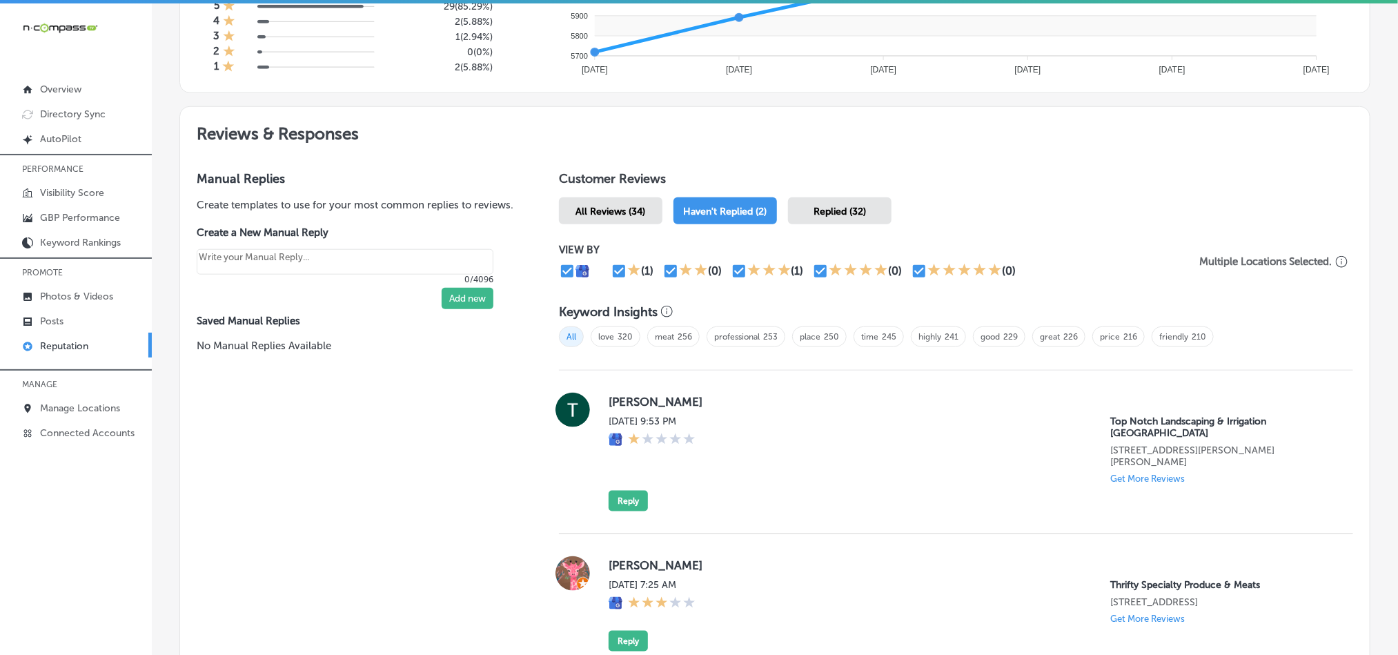  What do you see at coordinates (608, 312) in the screenshot?
I see `h3: Keyword Insights` at bounding box center [608, 312].